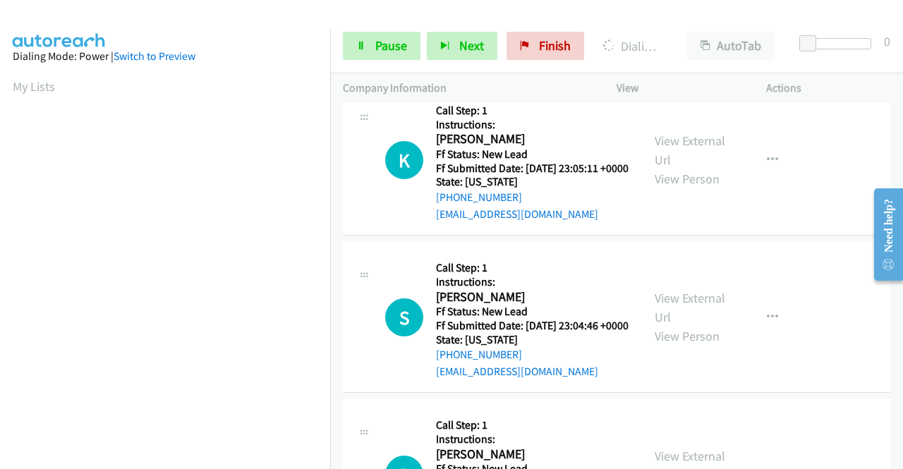 The width and height of the screenshot is (903, 469). What do you see at coordinates (34, 86) in the screenshot?
I see `a: My Lists` at bounding box center [34, 86].